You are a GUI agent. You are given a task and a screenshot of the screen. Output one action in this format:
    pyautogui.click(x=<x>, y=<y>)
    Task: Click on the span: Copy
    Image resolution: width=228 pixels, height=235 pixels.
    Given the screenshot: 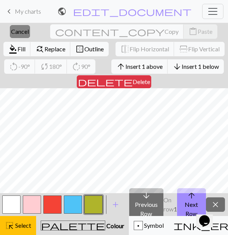 What is the action you would take?
    pyautogui.click(x=172, y=31)
    